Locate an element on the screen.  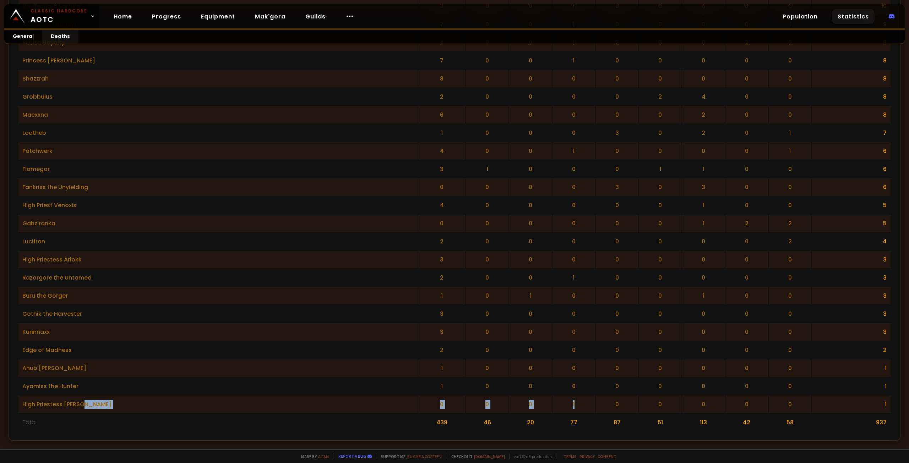
span: Made by is located at coordinates (313, 456).